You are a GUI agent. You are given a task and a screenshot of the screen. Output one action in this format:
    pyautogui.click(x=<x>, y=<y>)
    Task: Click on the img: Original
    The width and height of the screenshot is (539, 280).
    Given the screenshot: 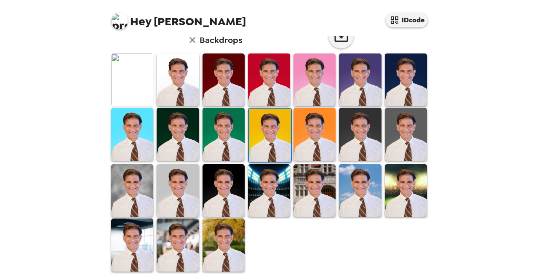 What is the action you would take?
    pyautogui.click(x=132, y=80)
    